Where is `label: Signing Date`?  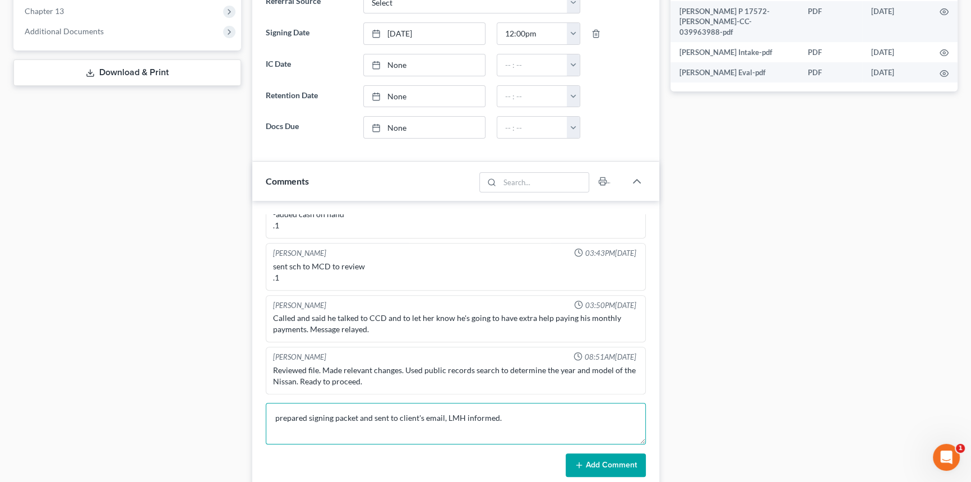 label: Signing Date is located at coordinates (309, 34).